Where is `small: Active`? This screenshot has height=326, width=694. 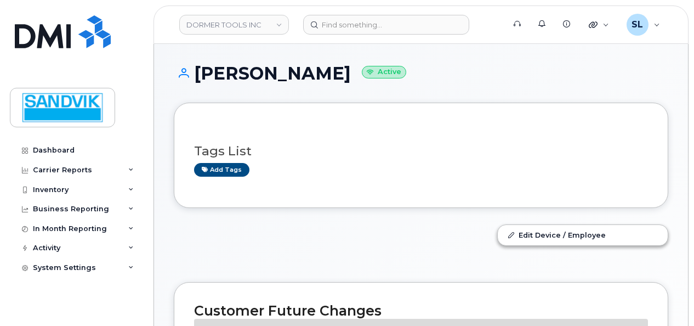
small: Active is located at coordinates (384, 72).